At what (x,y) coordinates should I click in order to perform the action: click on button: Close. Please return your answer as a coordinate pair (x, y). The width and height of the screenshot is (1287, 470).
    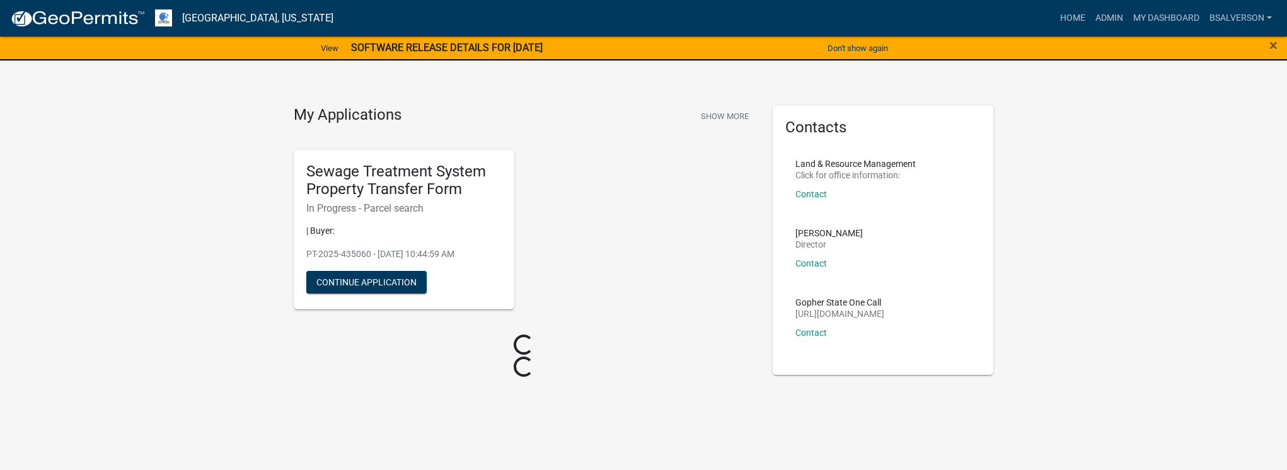
    Looking at the image, I should click on (1273, 45).